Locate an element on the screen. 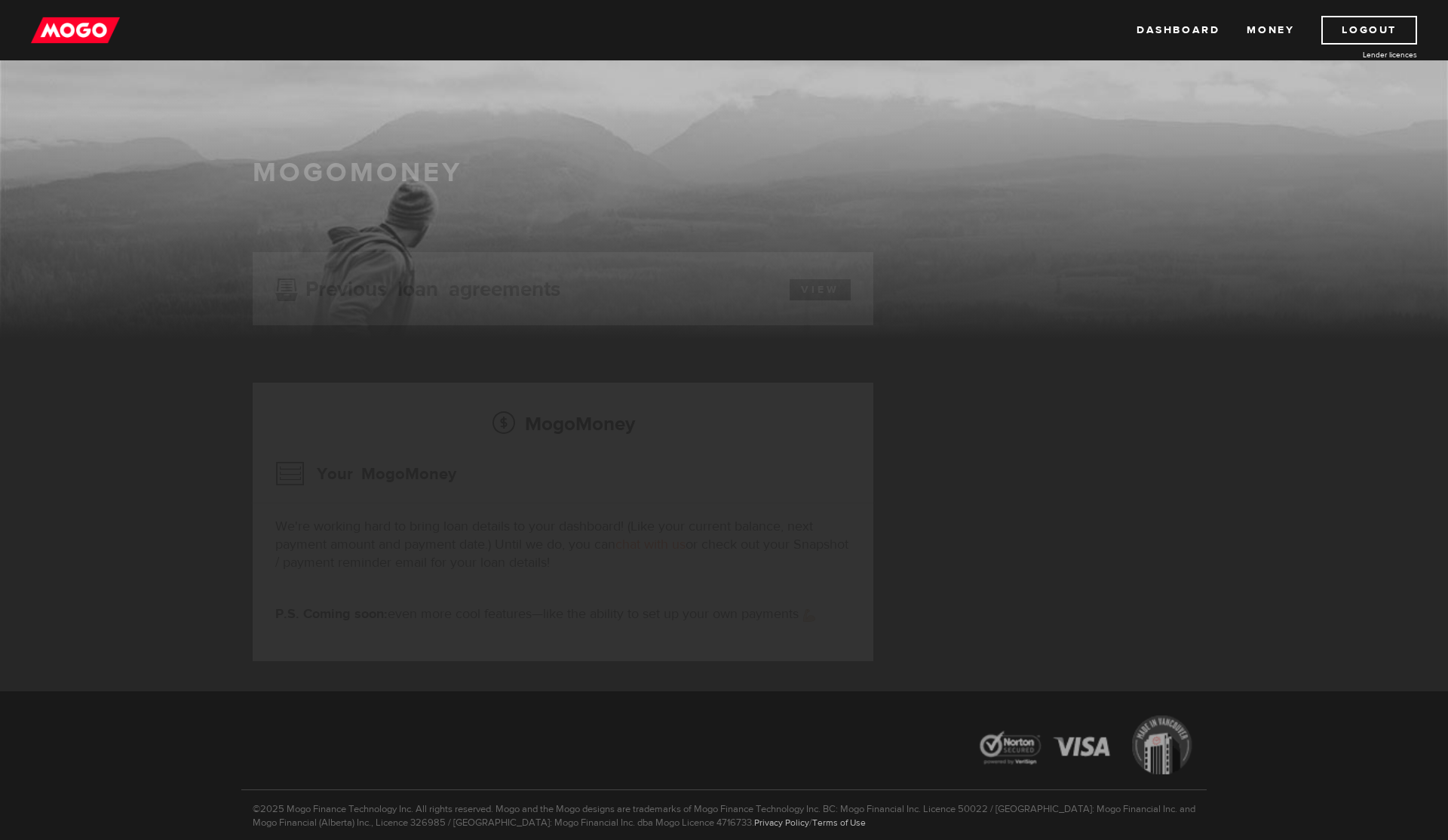 The width and height of the screenshot is (1448, 840). a: View is located at coordinates (820, 289).